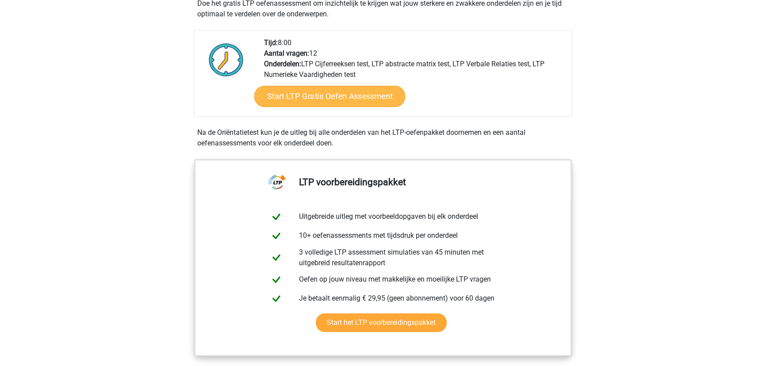 The width and height of the screenshot is (766, 366). Describe the element at coordinates (226, 60) in the screenshot. I see `img: Klok` at that location.